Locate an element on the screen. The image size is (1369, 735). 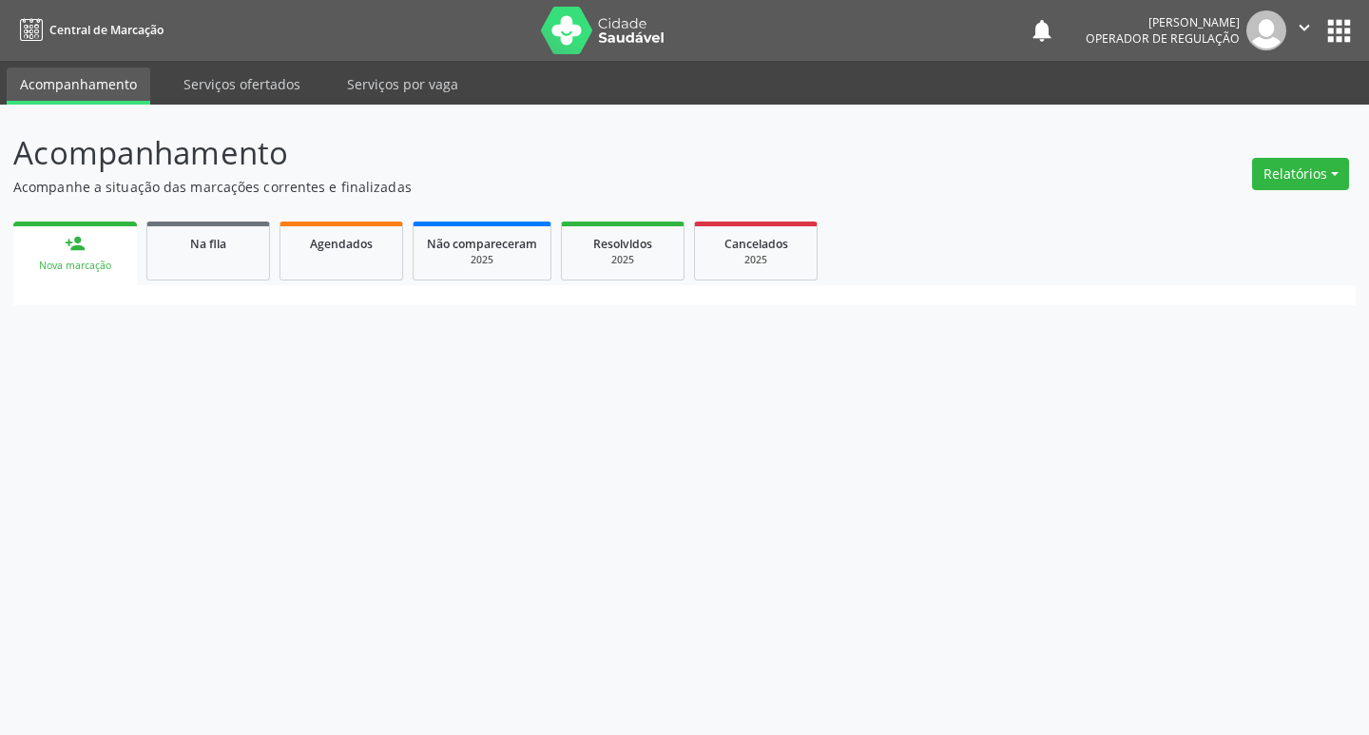
span: Na fila is located at coordinates (208, 243).